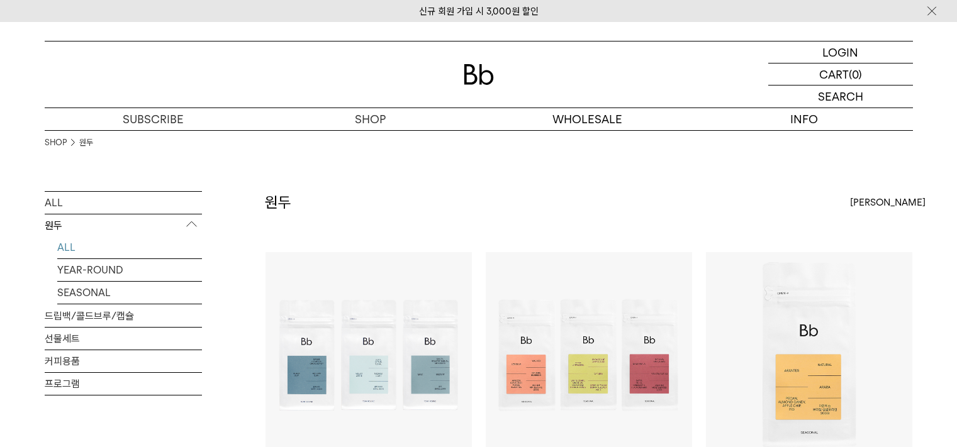 The height and width of the screenshot is (447, 957). I want to click on a: LOGIN, so click(840, 52).